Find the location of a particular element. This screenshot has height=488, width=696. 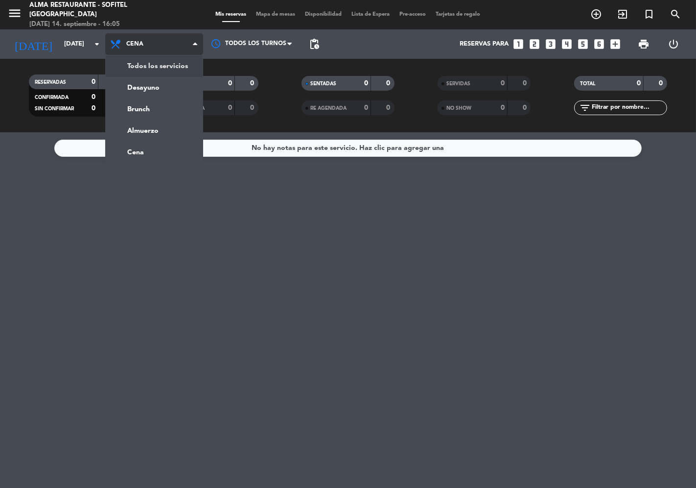

i: looks_4 is located at coordinates (567, 44).